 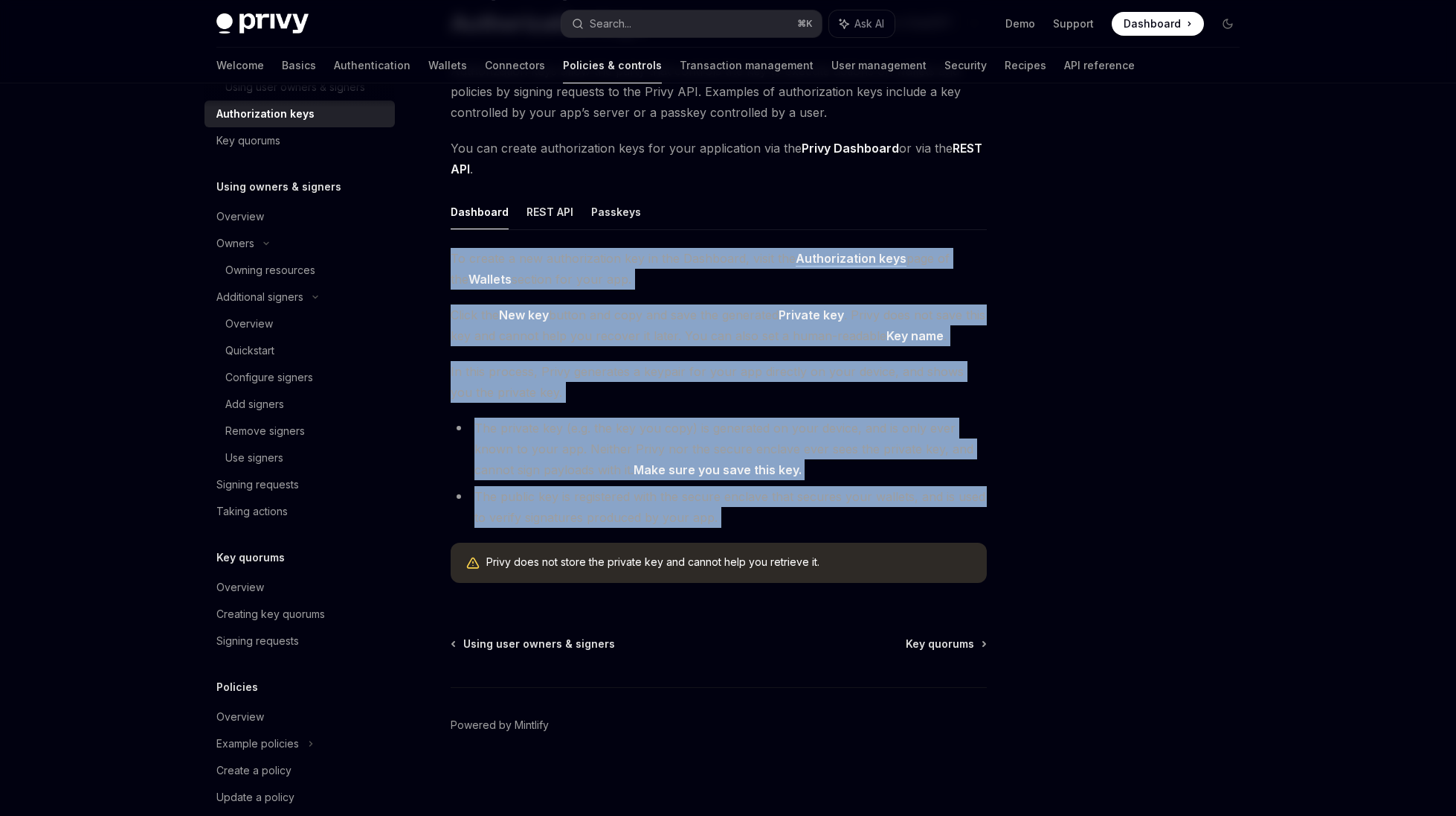 What do you see at coordinates (965, 65) in the screenshot?
I see `a: Security` at bounding box center [965, 65].